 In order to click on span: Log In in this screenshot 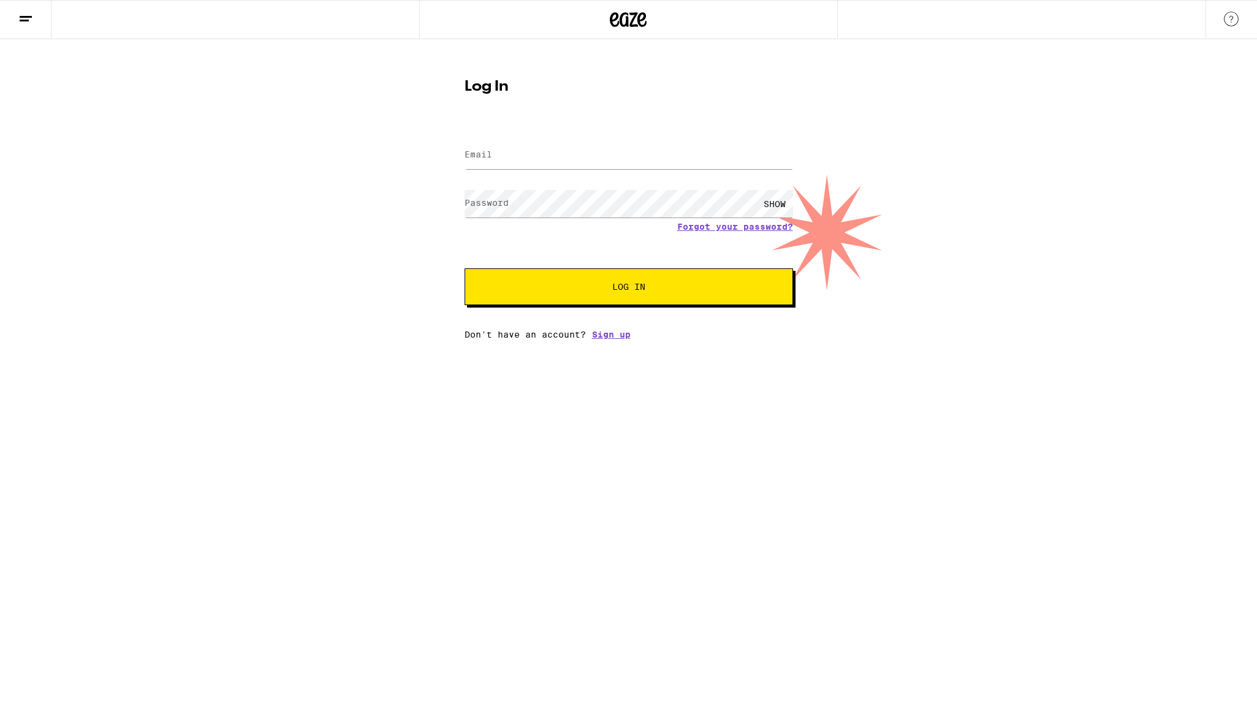, I will do `click(629, 287)`.